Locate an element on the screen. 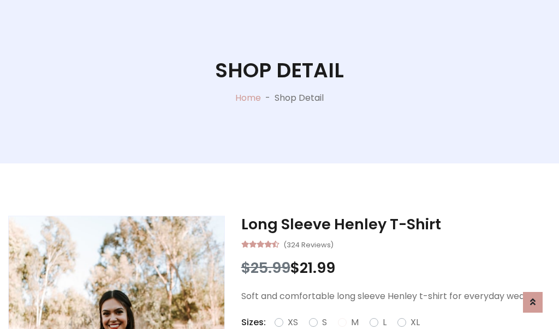 The width and height of the screenshot is (559, 329). label: L is located at coordinates (384, 323).